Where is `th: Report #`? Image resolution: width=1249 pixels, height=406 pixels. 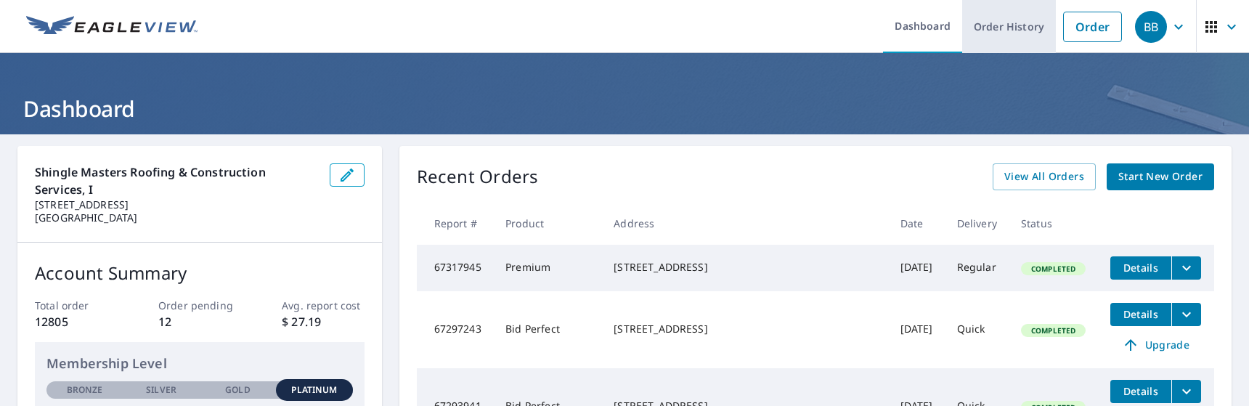 th: Report # is located at coordinates (455, 223).